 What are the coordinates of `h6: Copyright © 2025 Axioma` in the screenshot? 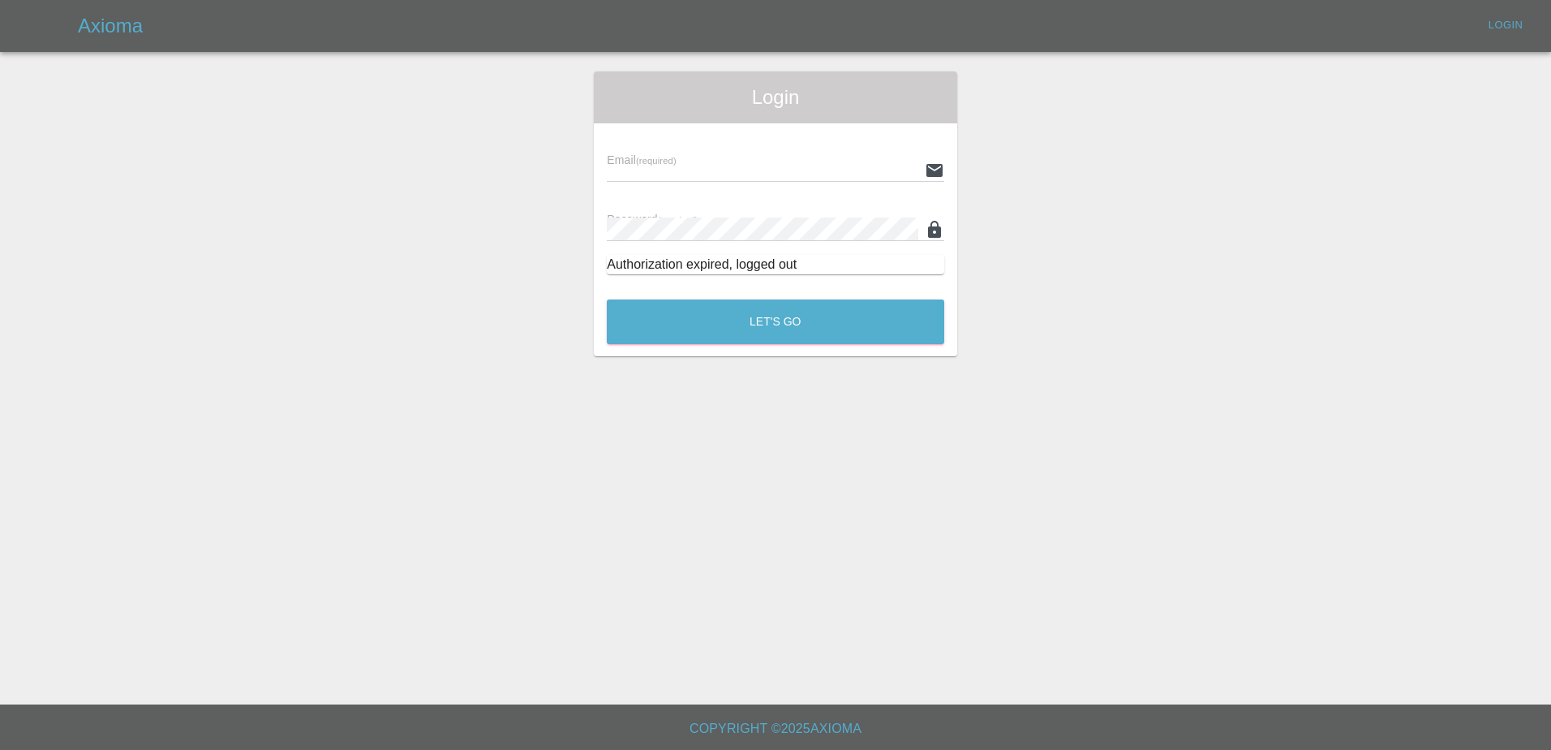 It's located at (776, 729).